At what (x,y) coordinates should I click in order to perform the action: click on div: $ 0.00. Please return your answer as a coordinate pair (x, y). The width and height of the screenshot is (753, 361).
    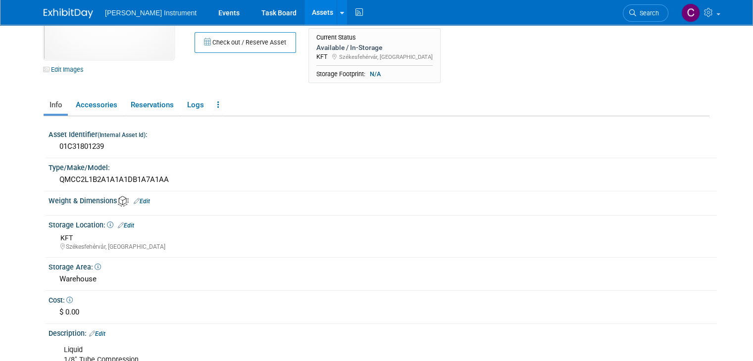
    Looking at the image, I should click on (383, 312).